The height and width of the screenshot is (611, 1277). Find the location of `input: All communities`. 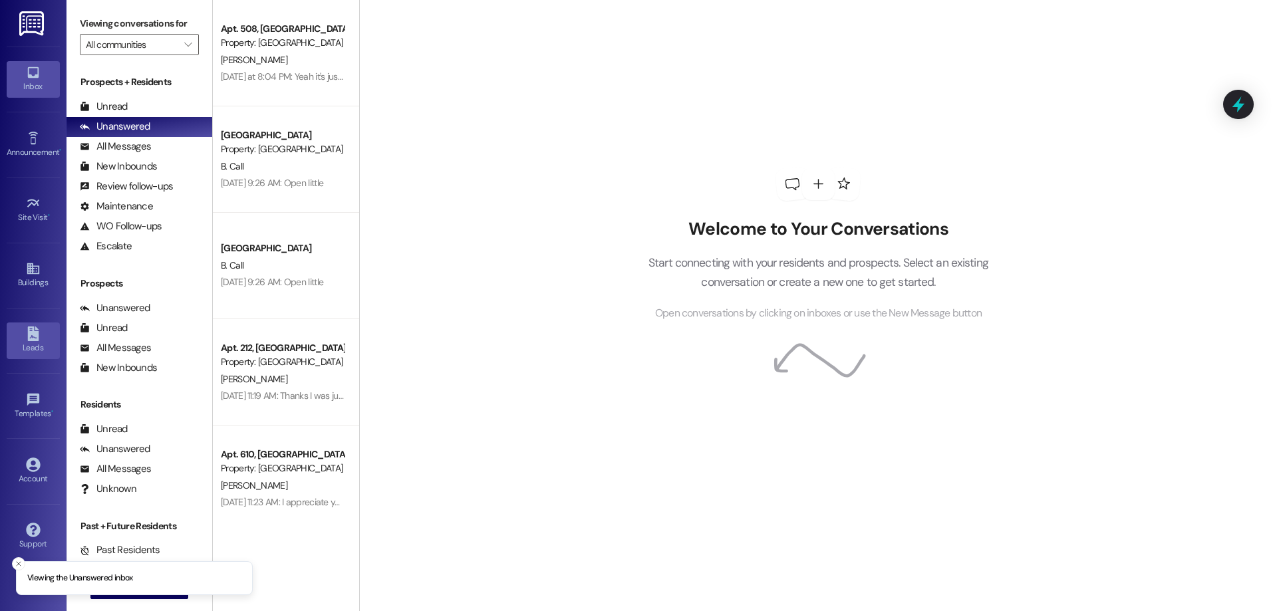

input: All communities is located at coordinates (132, 45).